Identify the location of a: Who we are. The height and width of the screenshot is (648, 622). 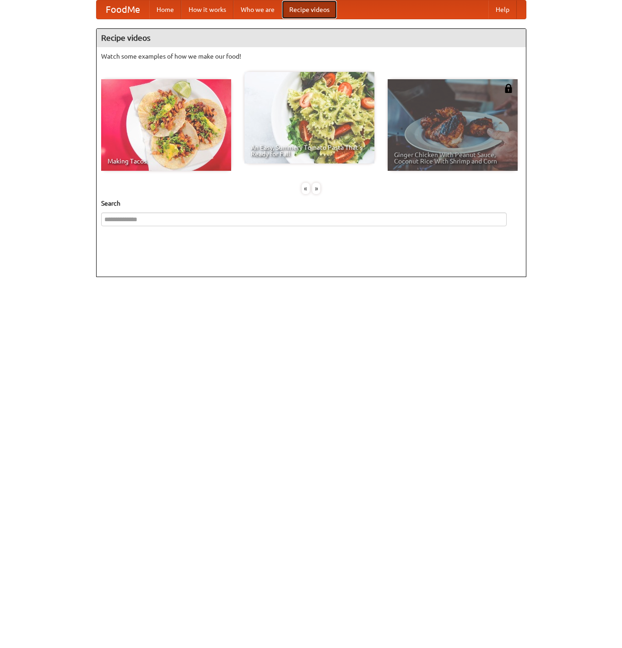
(258, 10).